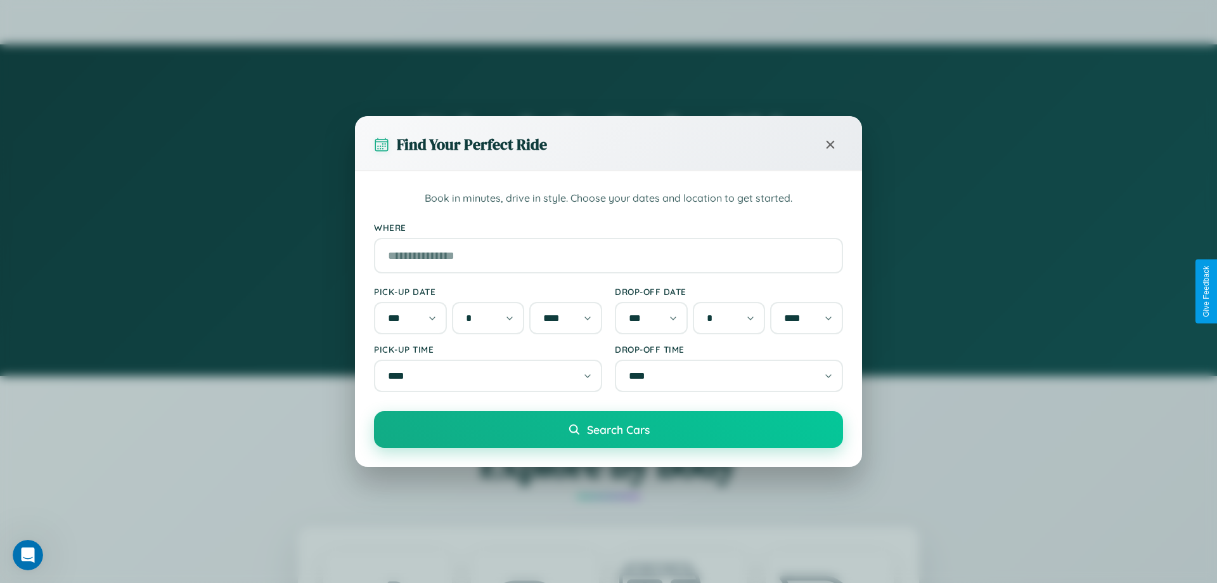 Image resolution: width=1217 pixels, height=583 pixels. I want to click on label: Pick-up Date, so click(488, 291).